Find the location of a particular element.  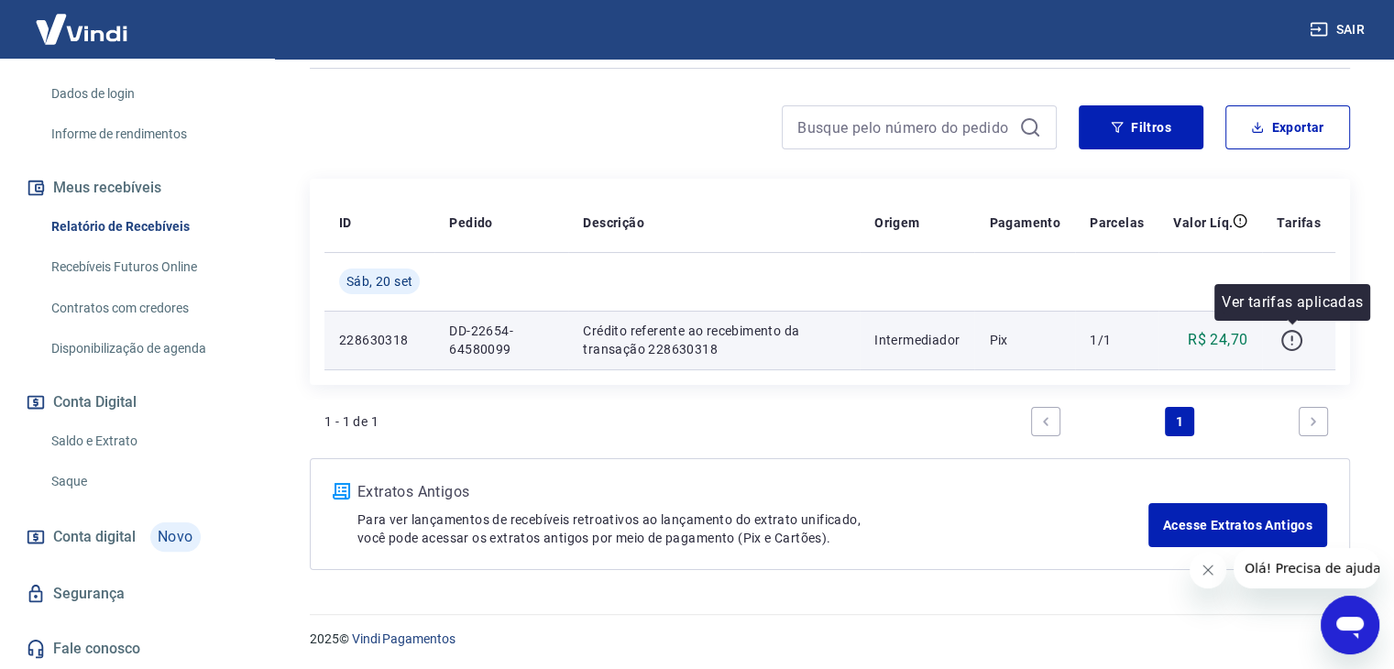

a: Relatório de Recebíveis is located at coordinates (148, 226).